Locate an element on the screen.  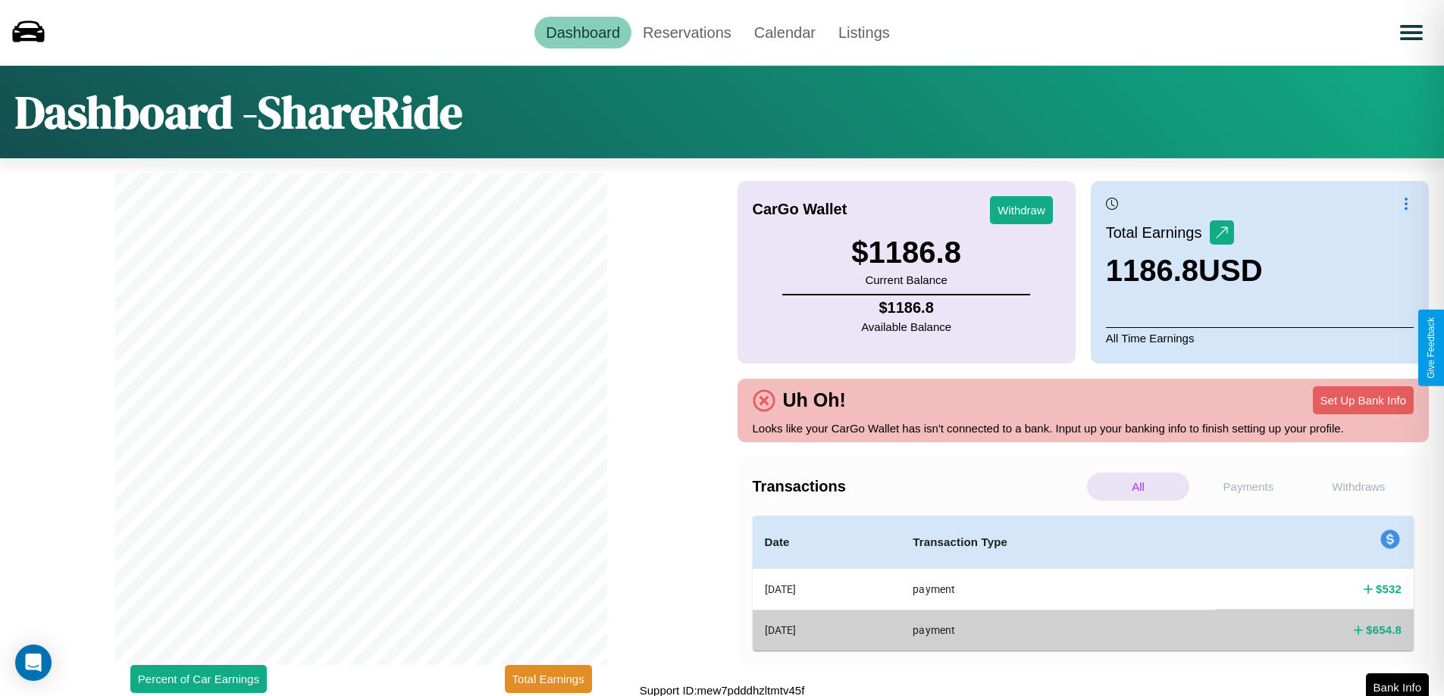
button: Set Up Bank Info is located at coordinates (1363, 400).